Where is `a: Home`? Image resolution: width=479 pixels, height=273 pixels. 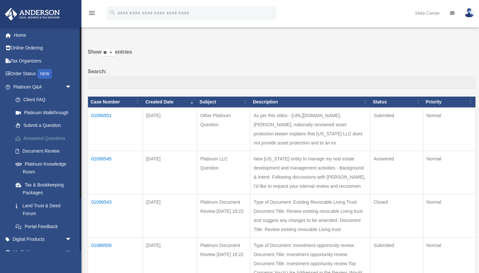
a: Home is located at coordinates (43, 35).